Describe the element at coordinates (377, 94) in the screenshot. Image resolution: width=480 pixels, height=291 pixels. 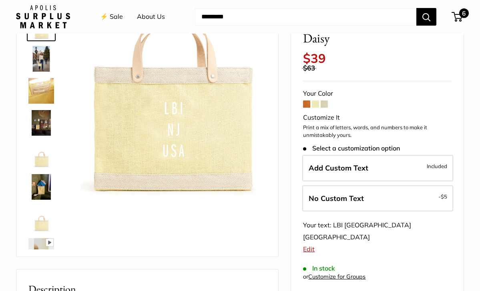
I see `div: Your Color` at that location.